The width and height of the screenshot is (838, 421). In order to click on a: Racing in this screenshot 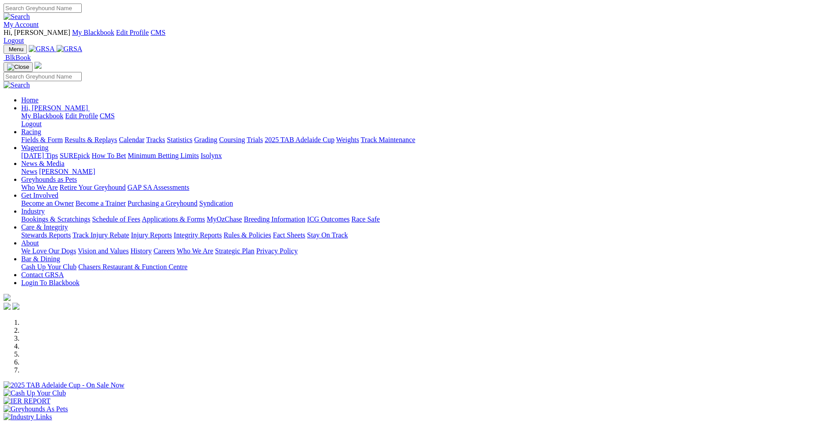, I will do `click(31, 132)`.